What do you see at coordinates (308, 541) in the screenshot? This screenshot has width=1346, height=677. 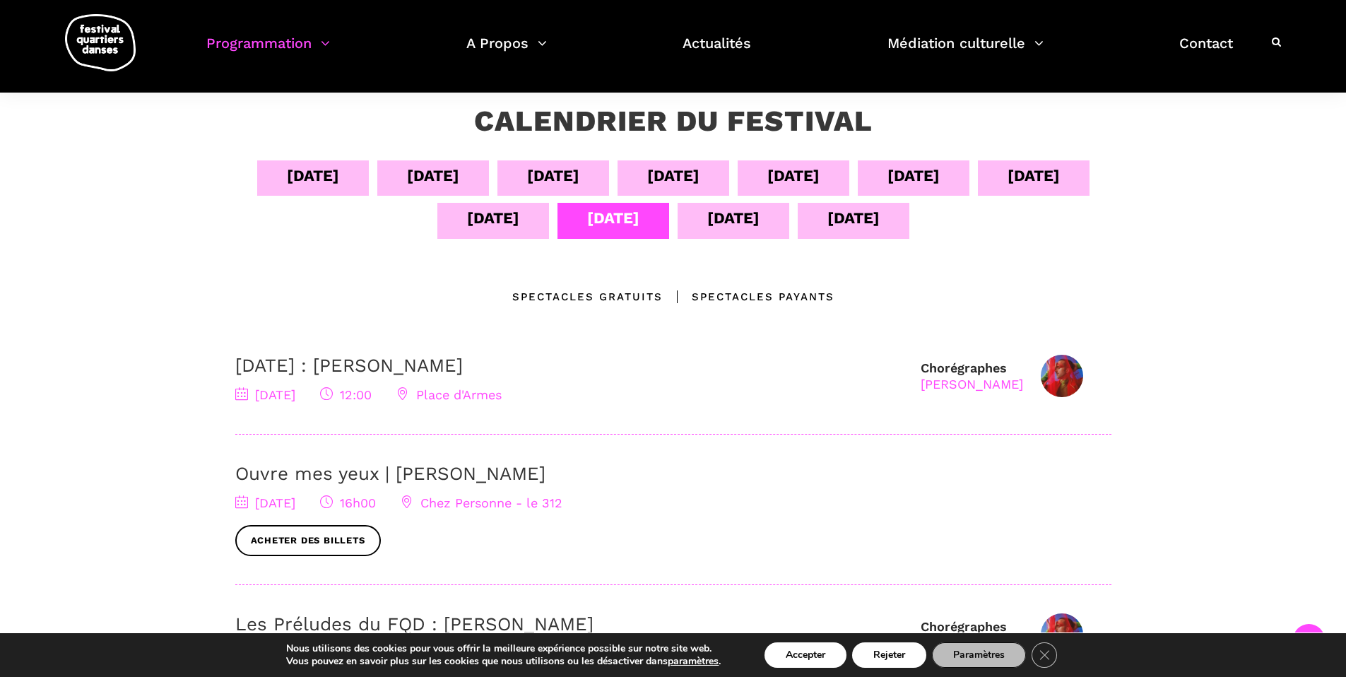 I see `a: Acheter des billets` at bounding box center [308, 541].